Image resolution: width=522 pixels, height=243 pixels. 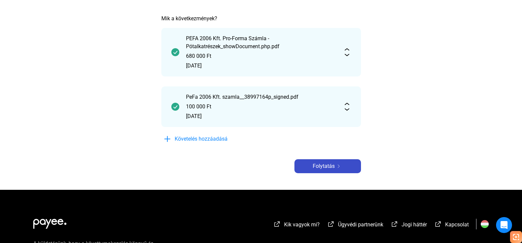 I want to click on font: 680 000 Ft, so click(x=198, y=56).